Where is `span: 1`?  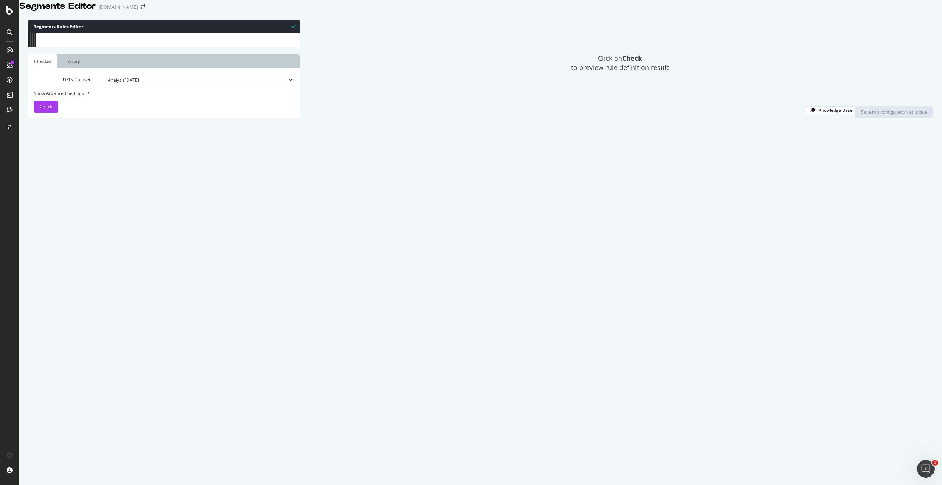
span: 1 is located at coordinates (935, 463).